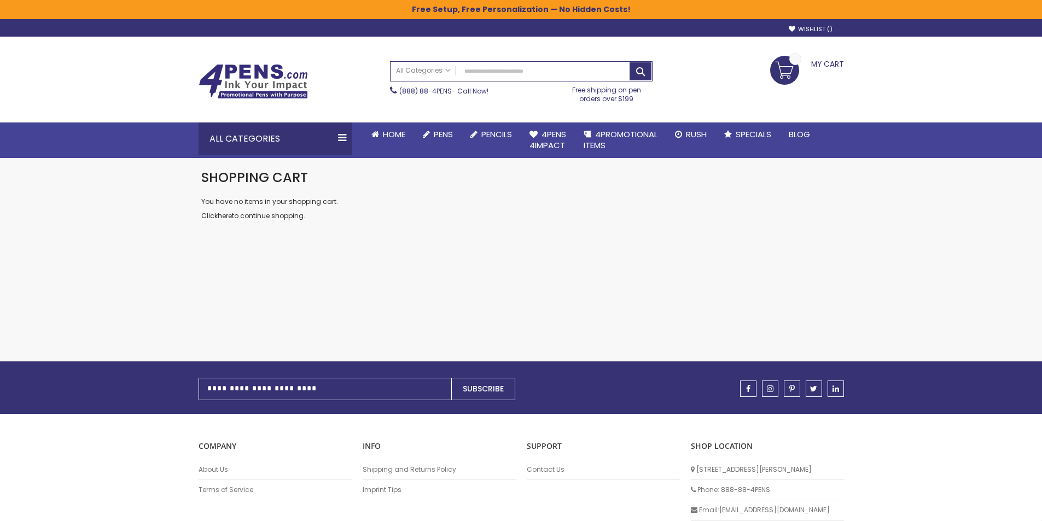  I want to click on span: All Categories, so click(423, 71).